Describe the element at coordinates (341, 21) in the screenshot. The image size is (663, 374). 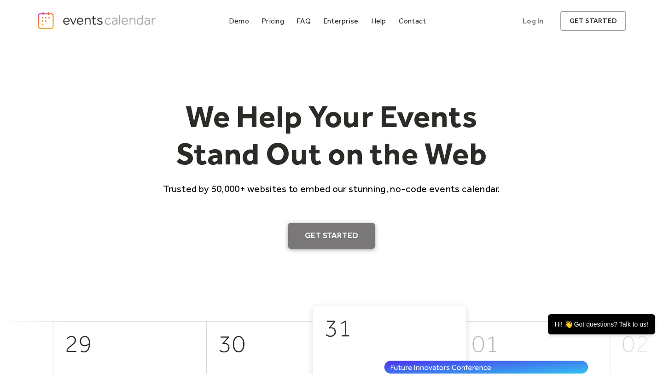
I see `a: Enterprise` at that location.